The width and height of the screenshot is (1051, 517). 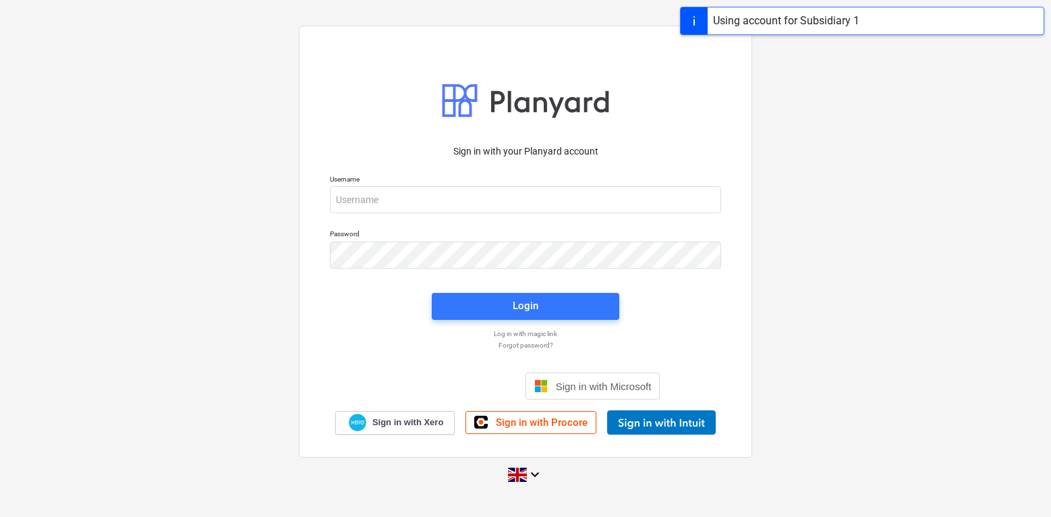 I want to click on span: Sign in with Microsoft, so click(x=604, y=386).